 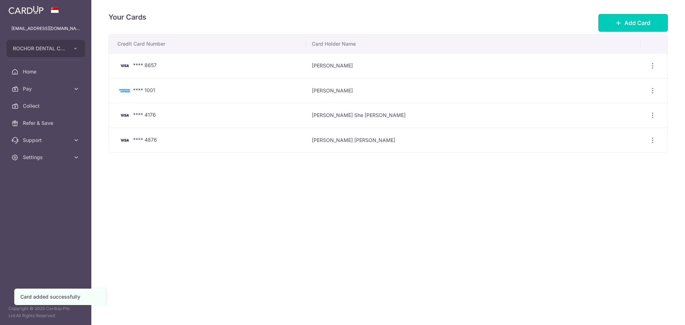 What do you see at coordinates (46, 72) in the screenshot?
I see `span: Home` at bounding box center [46, 72].